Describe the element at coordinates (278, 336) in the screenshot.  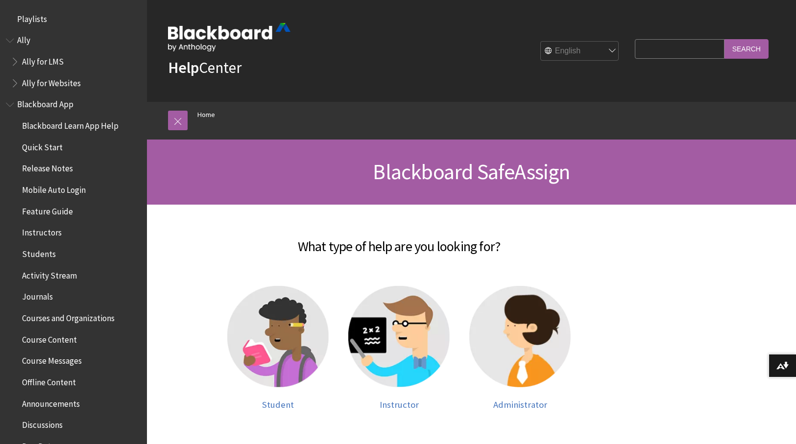
I see `img: Student help` at that location.